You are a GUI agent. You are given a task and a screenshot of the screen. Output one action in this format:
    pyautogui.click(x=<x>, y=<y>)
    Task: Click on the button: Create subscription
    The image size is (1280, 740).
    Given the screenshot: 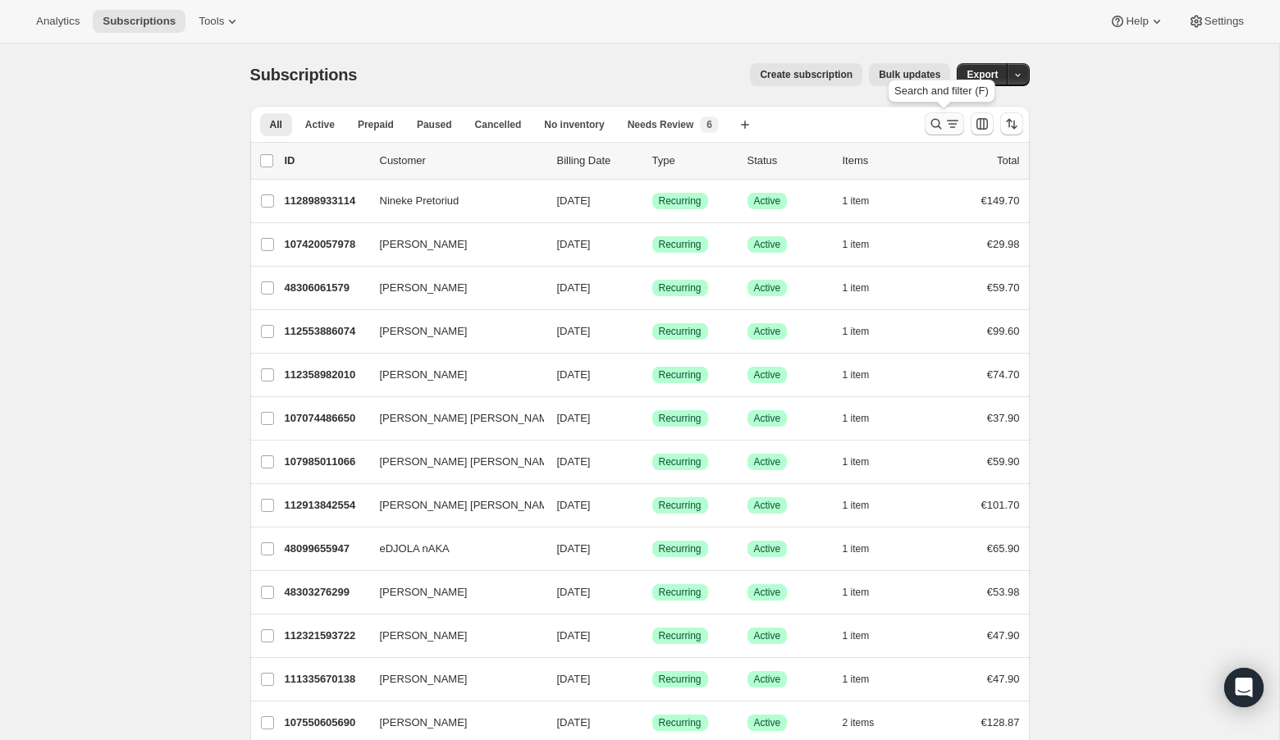 What is the action you would take?
    pyautogui.click(x=806, y=75)
    